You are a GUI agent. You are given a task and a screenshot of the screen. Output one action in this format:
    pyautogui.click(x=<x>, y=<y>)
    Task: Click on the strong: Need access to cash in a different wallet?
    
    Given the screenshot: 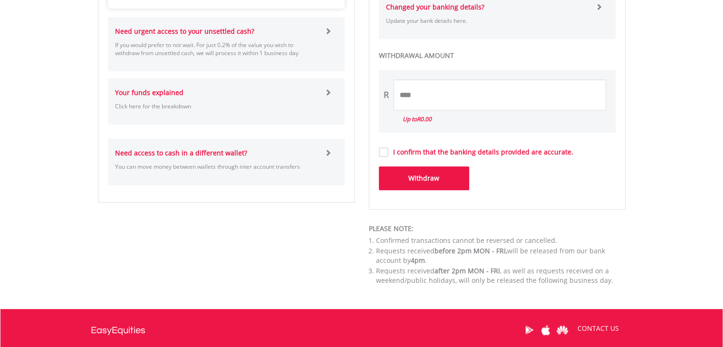 What is the action you would take?
    pyautogui.click(x=181, y=153)
    